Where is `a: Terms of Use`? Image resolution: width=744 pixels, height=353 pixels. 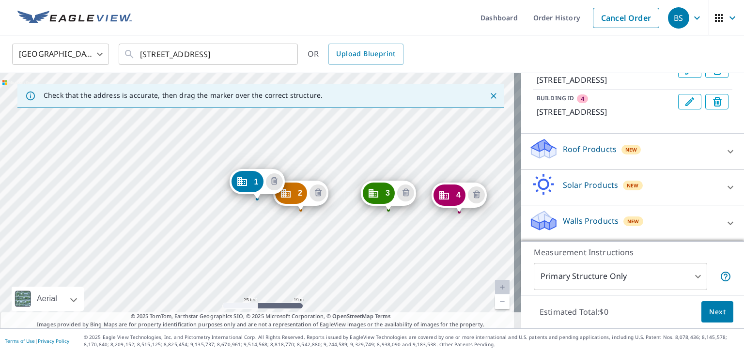
a: Terms of Use is located at coordinates (20, 341).